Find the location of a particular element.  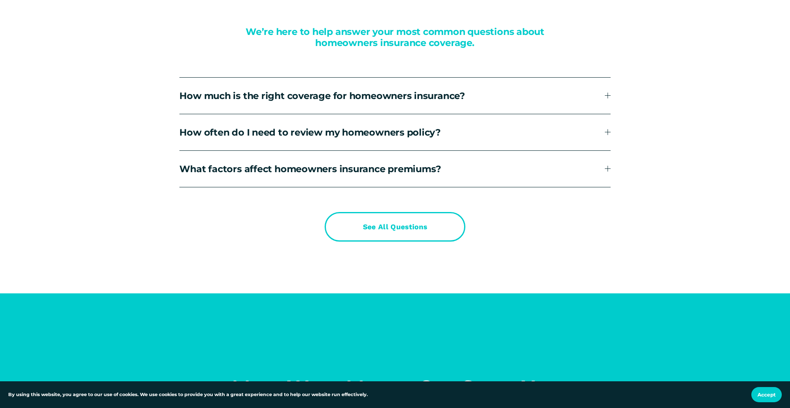

button: How much is the right coverage for homeowners insurance? is located at coordinates (394, 96).